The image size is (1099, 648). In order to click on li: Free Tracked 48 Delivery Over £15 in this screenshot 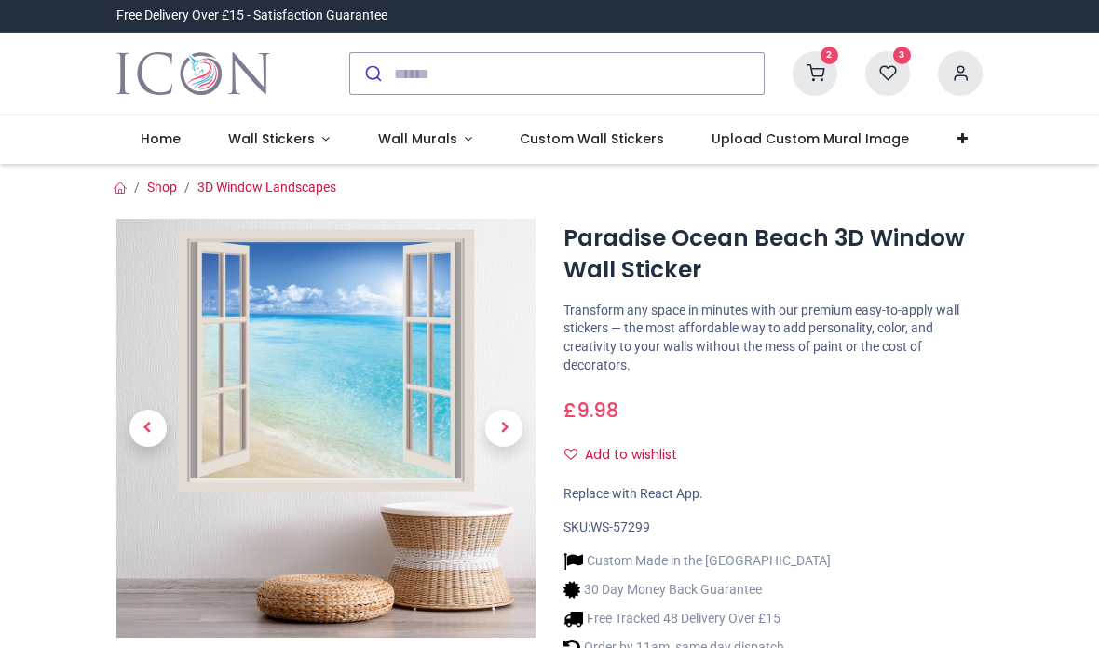, I will do `click(697, 618)`.